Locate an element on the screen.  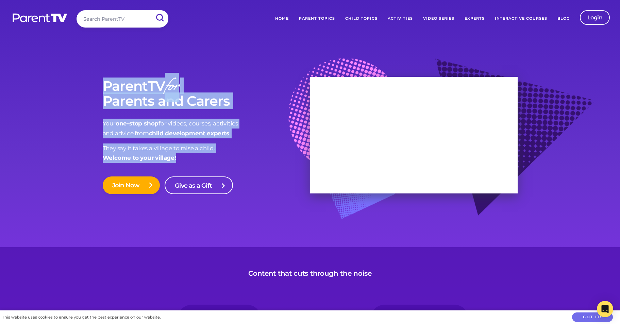
h1: ParentTV Parents and Carers is located at coordinates (206, 93).